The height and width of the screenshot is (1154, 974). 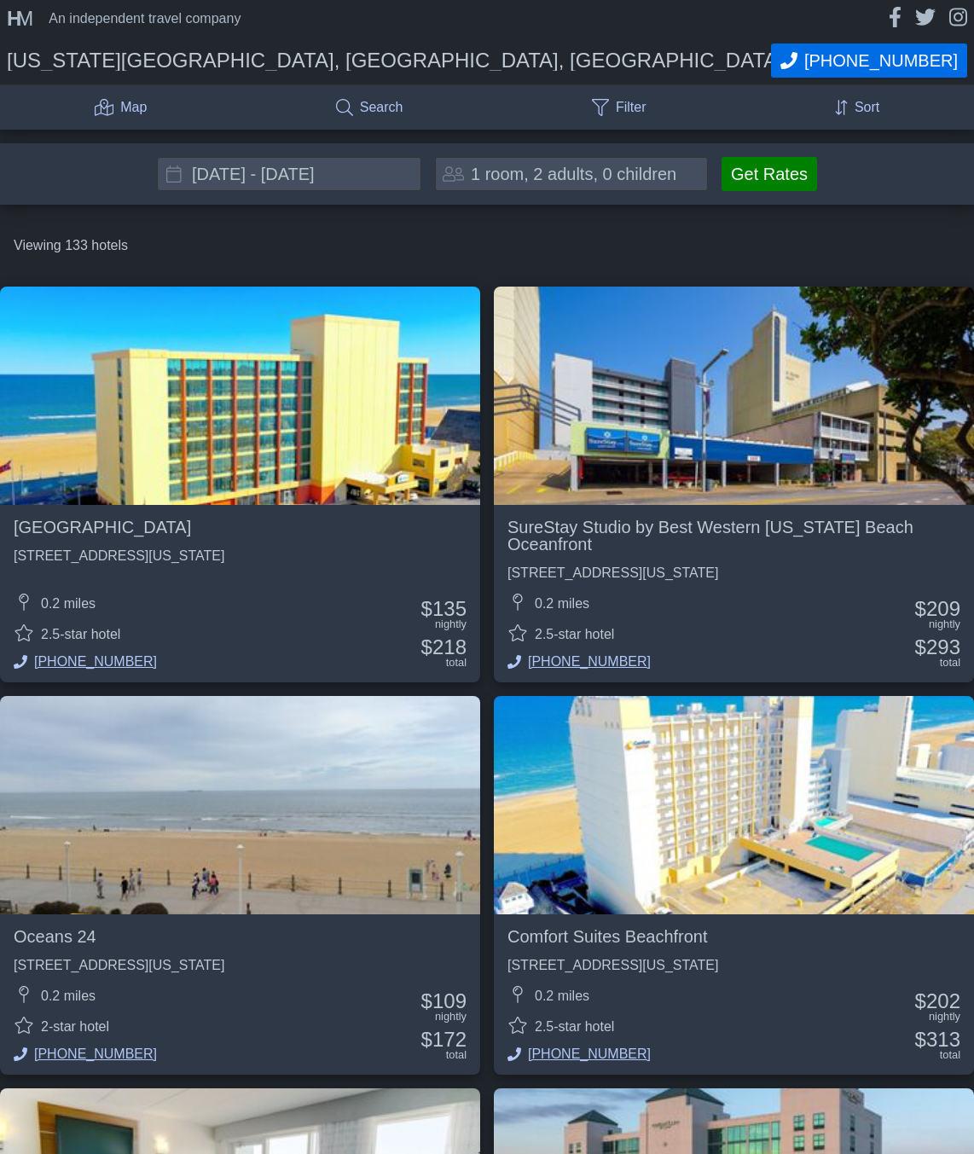 I want to click on span: M, so click(x=22, y=18).